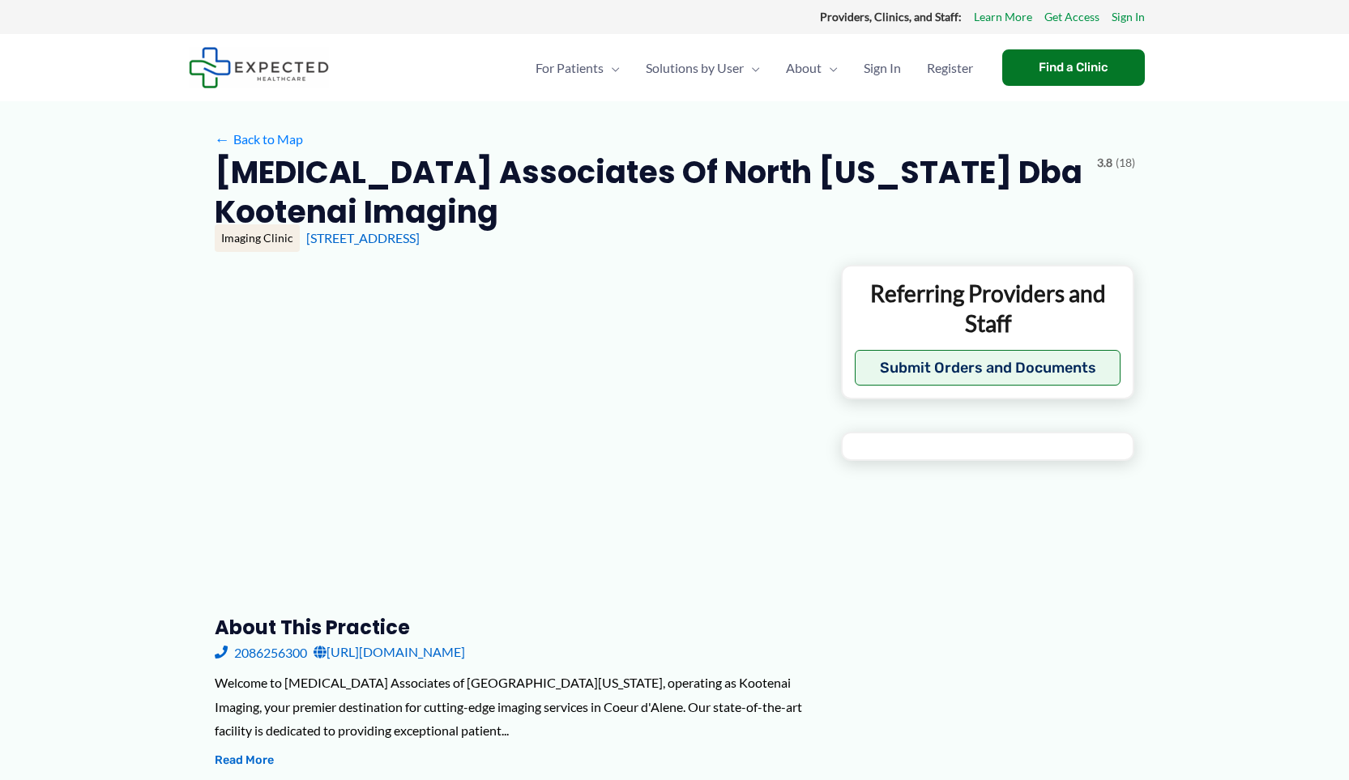 The height and width of the screenshot is (780, 1349). What do you see at coordinates (261, 652) in the screenshot?
I see `a: 2086256300` at bounding box center [261, 652].